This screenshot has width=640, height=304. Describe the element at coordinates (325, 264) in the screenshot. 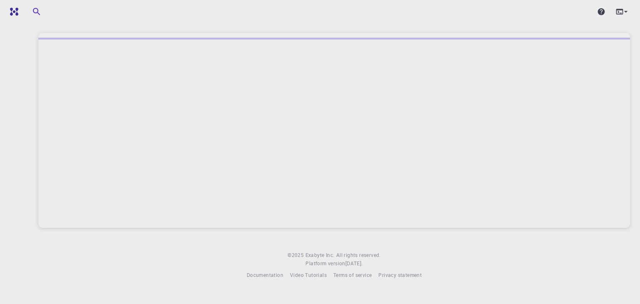

I see `span: Platform version` at that location.